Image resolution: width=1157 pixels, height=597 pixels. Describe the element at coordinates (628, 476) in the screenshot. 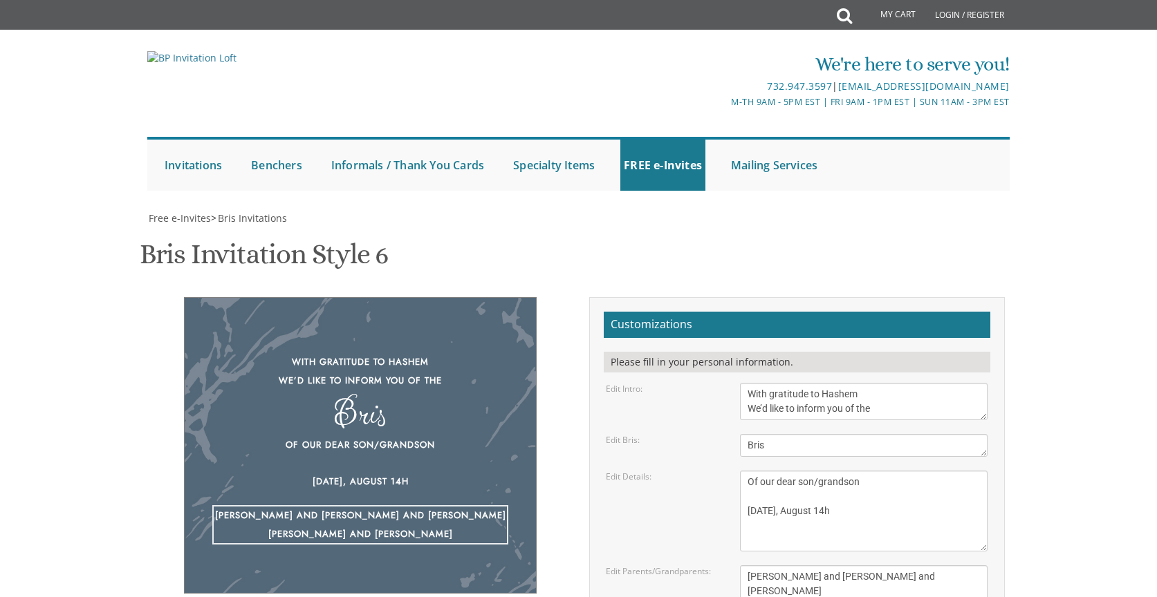

I see `label: Edit Details:` at that location.